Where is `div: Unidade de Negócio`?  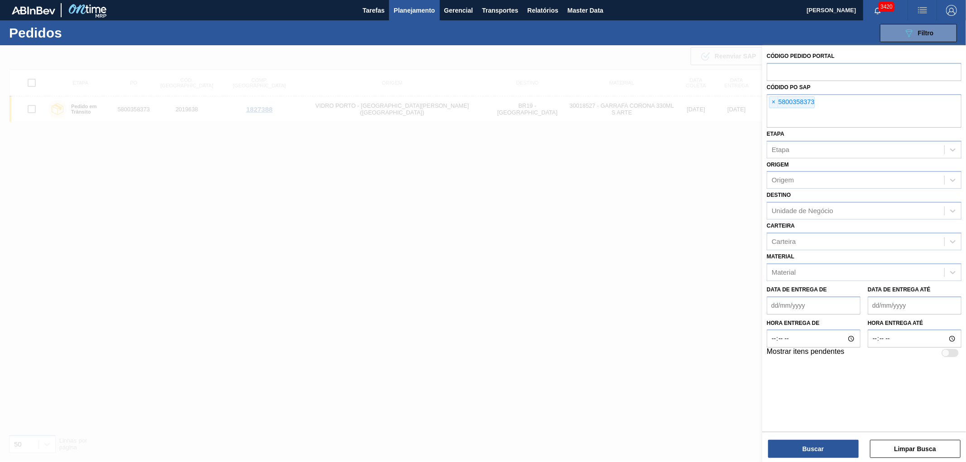 div: Unidade de Negócio is located at coordinates (803, 211).